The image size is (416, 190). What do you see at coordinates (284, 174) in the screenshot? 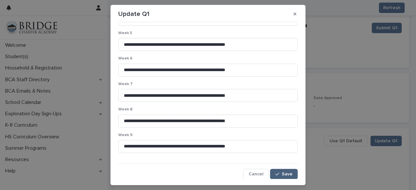
I see `button: Save` at bounding box center [284, 174].